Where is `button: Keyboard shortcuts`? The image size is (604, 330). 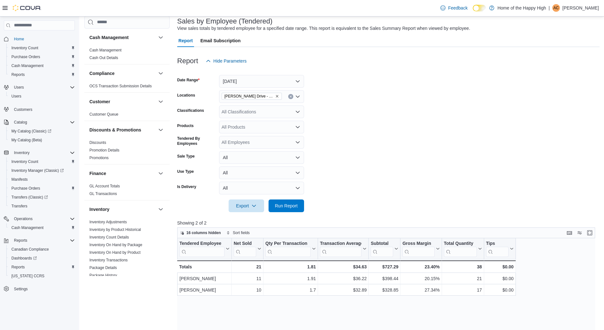
button: Keyboard shortcuts is located at coordinates (570, 233).